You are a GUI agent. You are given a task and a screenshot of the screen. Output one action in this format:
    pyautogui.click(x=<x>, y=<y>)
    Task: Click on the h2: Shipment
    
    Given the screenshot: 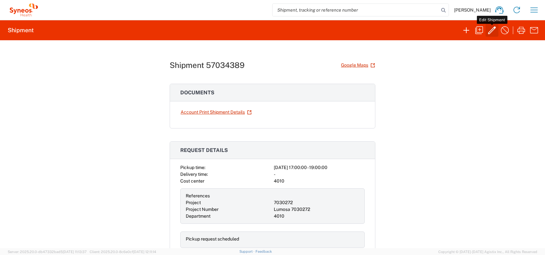 What is the action you would take?
    pyautogui.click(x=21, y=30)
    